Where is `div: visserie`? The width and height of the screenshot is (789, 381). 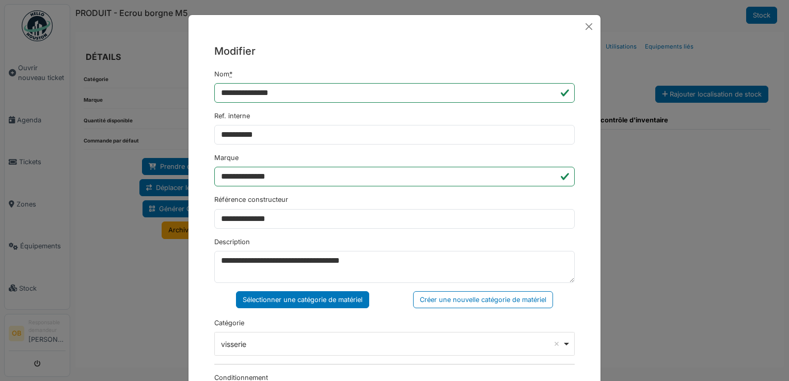
div: visserie is located at coordinates (391, 344).